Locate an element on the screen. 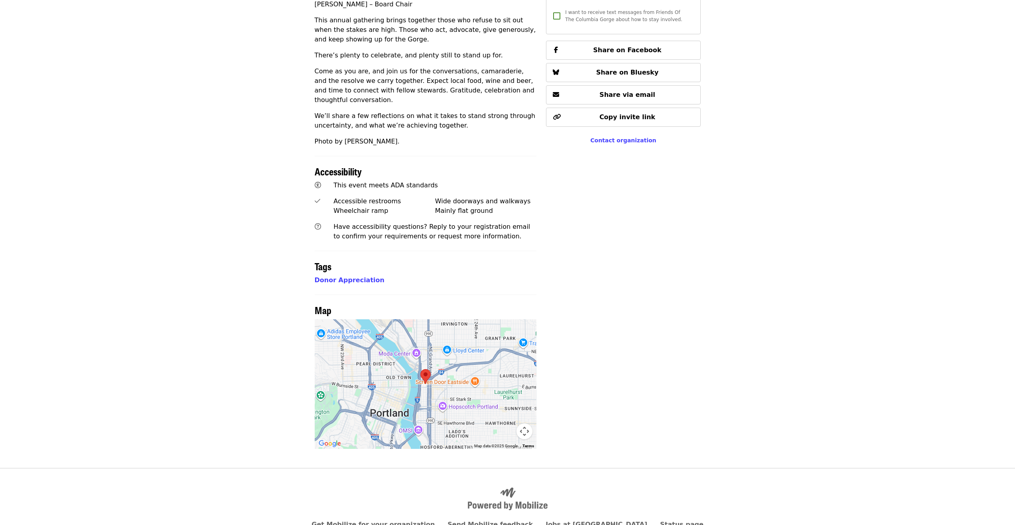  button: Share via email is located at coordinates (623, 95).